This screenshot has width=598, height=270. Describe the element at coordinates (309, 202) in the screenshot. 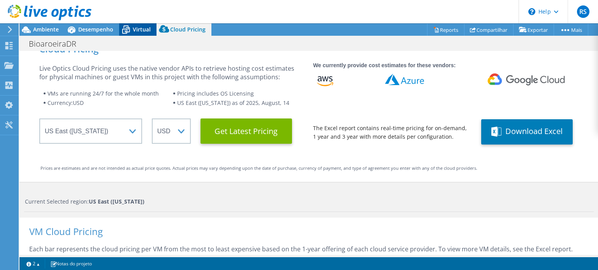

I see `div: Current Selected region:` at that location.